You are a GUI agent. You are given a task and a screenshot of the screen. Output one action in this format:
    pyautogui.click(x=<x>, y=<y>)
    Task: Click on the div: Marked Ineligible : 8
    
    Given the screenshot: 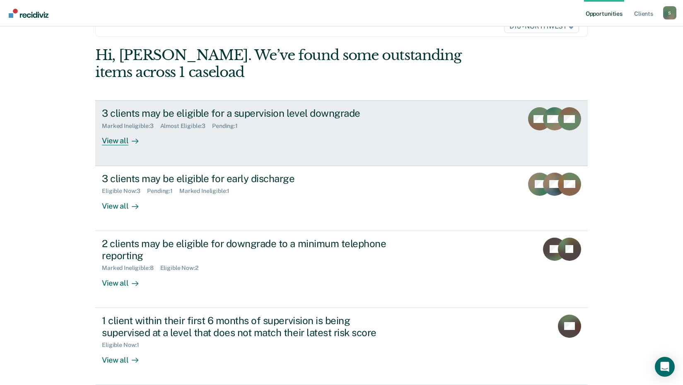 What is the action you would take?
    pyautogui.click(x=131, y=268)
    